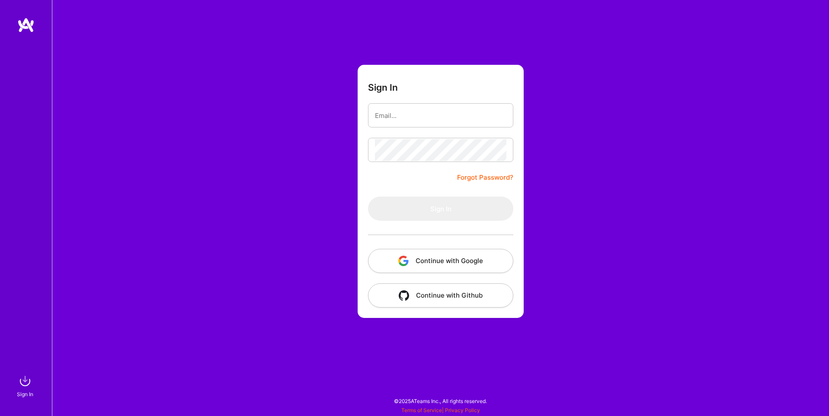 The height and width of the screenshot is (416, 829). Describe the element at coordinates (422, 410) in the screenshot. I see `a: Terms of Service` at that location.